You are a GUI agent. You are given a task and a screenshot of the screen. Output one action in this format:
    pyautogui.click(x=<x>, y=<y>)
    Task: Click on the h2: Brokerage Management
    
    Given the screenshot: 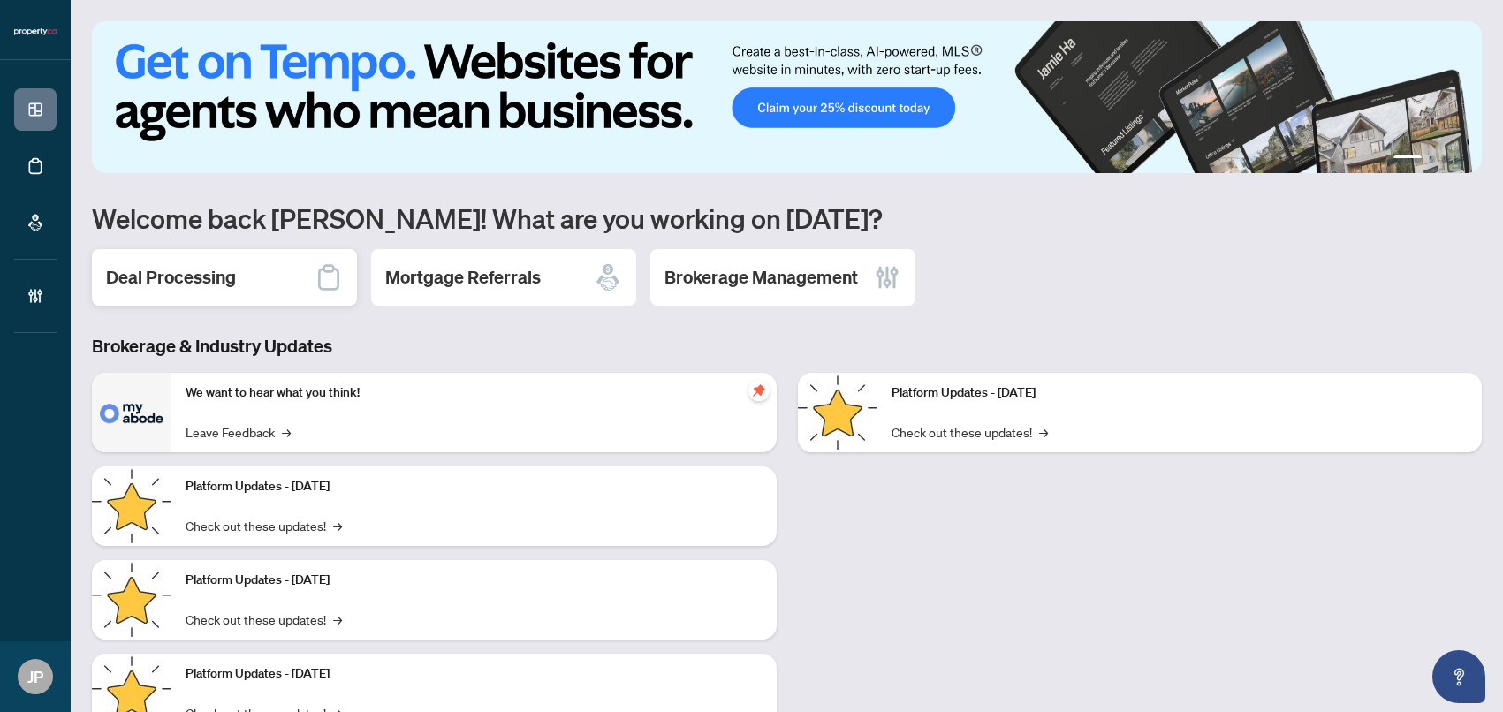 What is the action you would take?
    pyautogui.click(x=761, y=277)
    